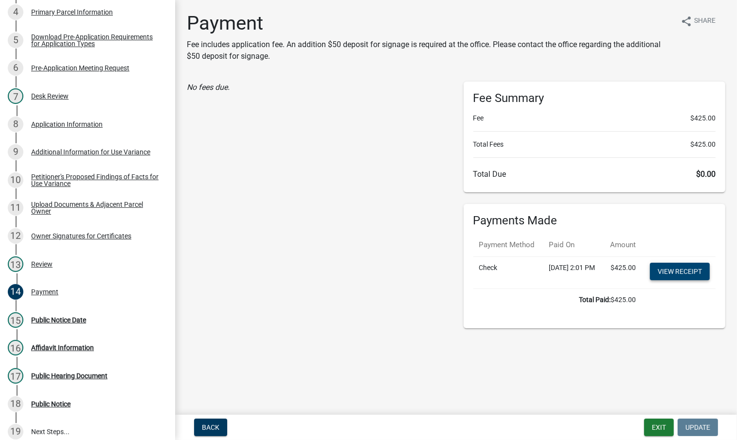 The image size is (737, 440). Describe the element at coordinates (572, 245) in the screenshot. I see `th: Paid On` at that location.